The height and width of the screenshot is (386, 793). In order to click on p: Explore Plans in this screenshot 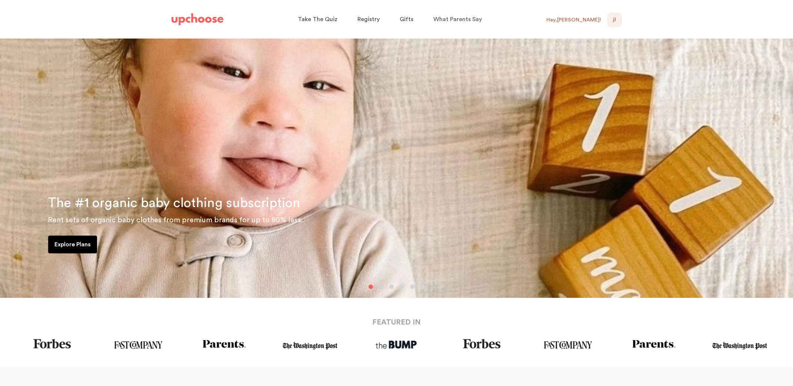, I will do `click(73, 244)`.